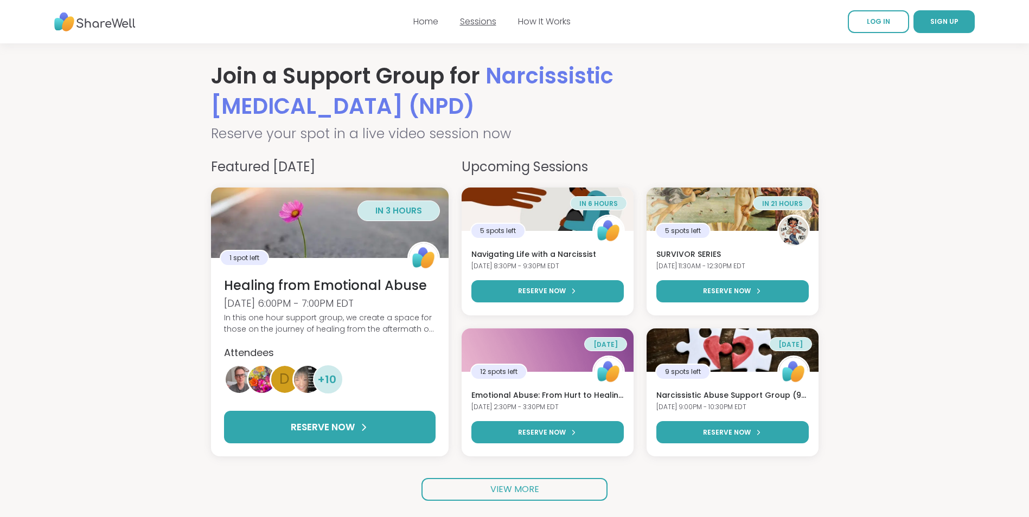 This screenshot has width=1029, height=517. Describe the element at coordinates (478, 21) in the screenshot. I see `a: Sessions` at that location.